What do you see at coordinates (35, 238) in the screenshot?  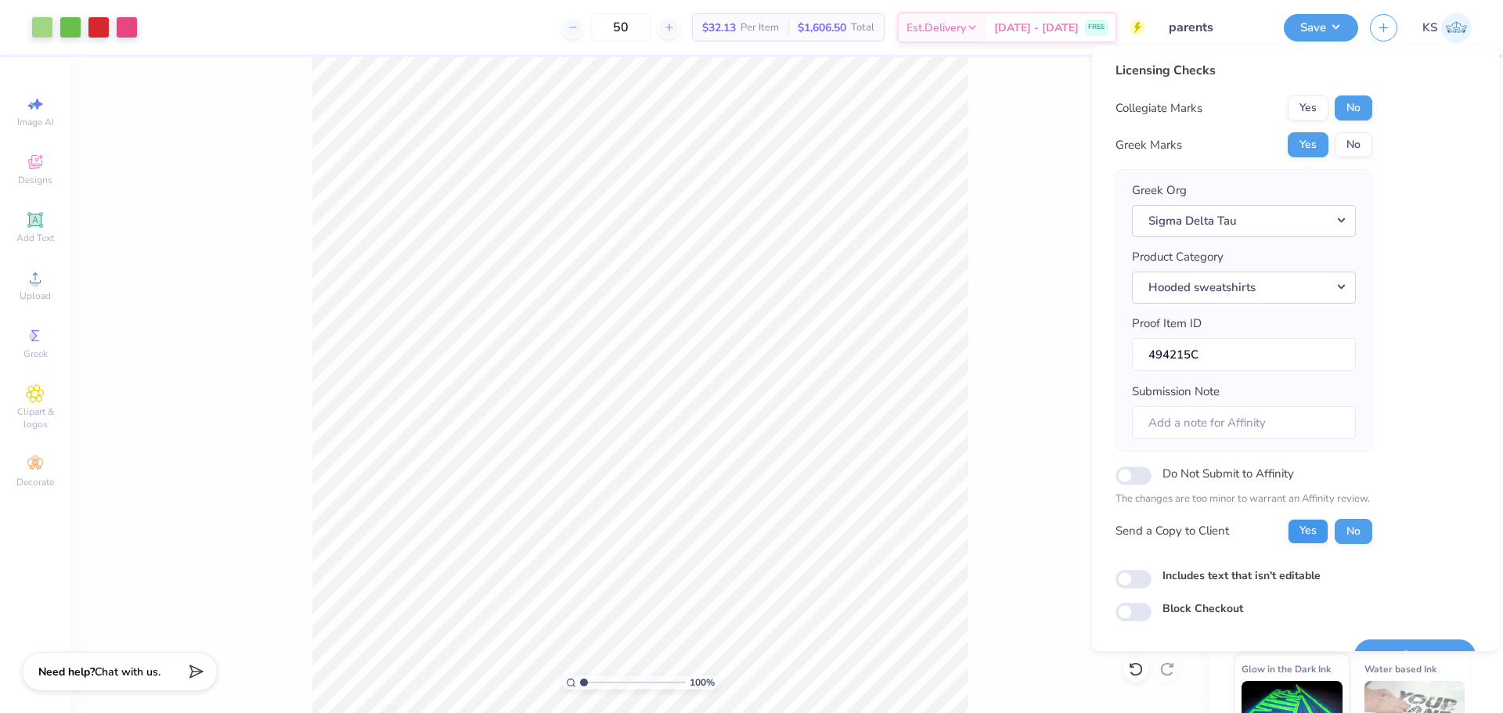 I see `span: Add Text` at bounding box center [35, 238].